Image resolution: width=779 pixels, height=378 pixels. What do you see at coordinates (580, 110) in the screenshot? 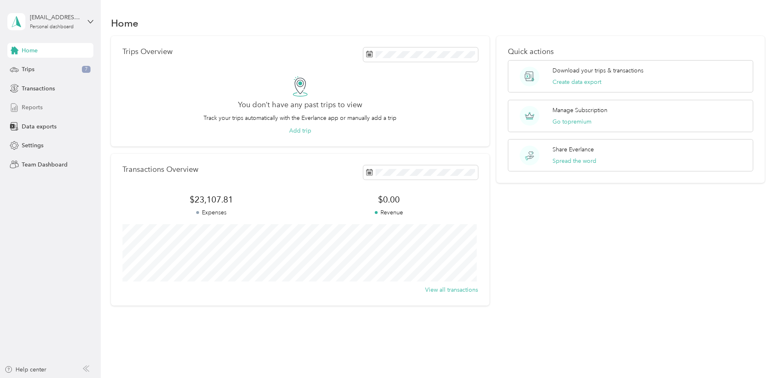
I see `p: Manage Subscription` at bounding box center [580, 110].